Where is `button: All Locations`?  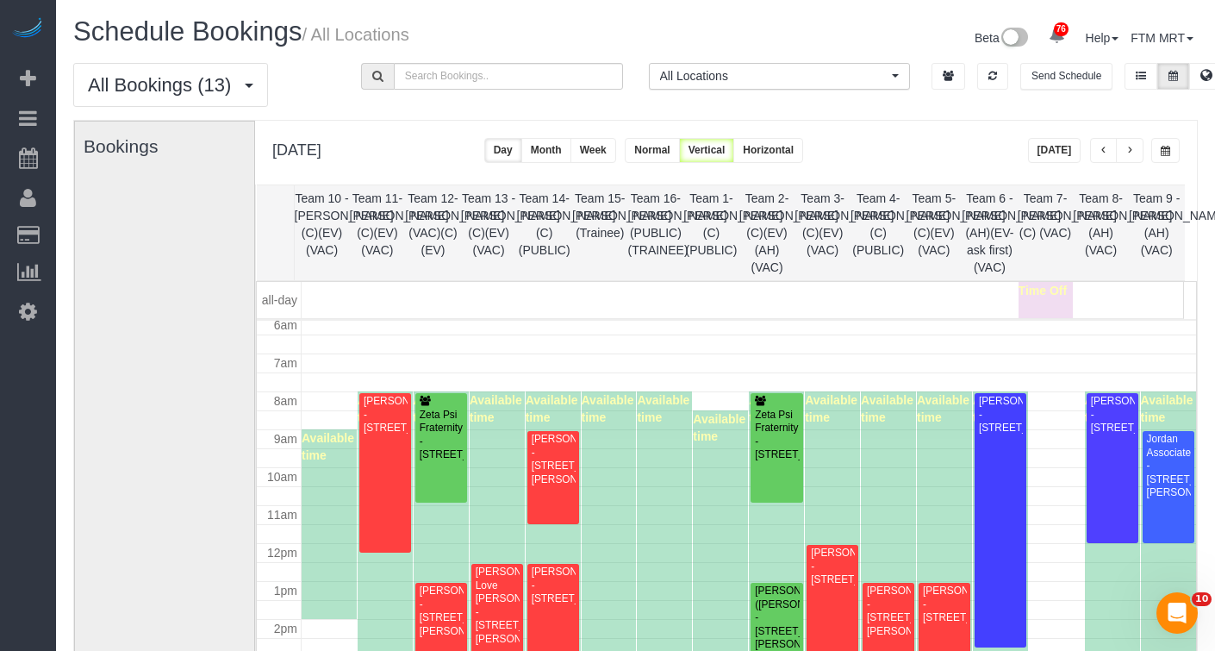
button: All Locations is located at coordinates (780, 76).